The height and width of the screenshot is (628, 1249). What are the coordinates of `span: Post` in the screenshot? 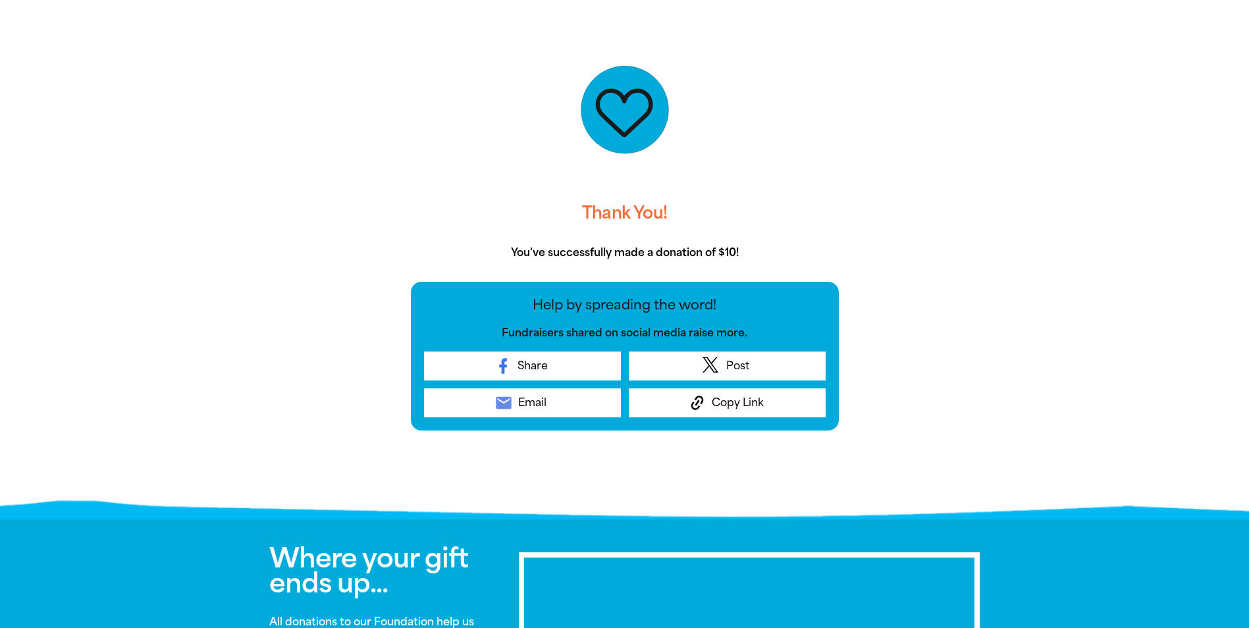 It's located at (737, 366).